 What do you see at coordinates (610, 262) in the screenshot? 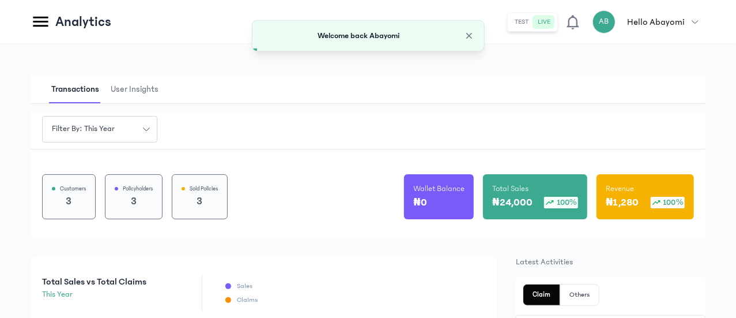
I see `p: Latest Activities` at bounding box center [610, 262].